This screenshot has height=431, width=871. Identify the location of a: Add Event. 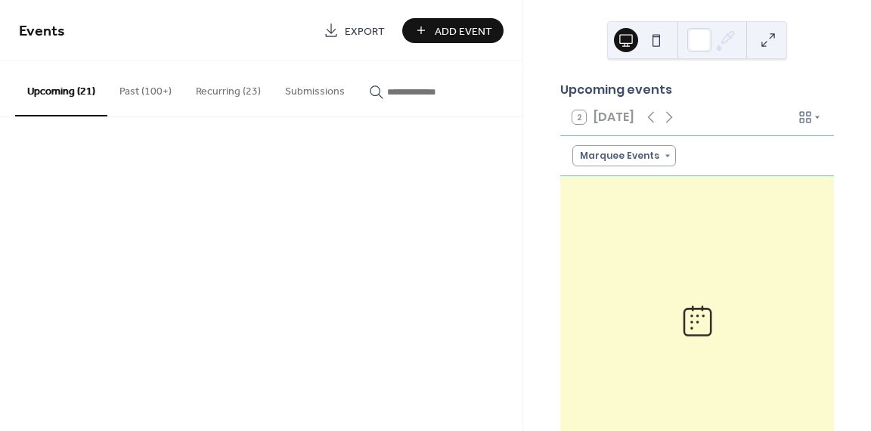
(453, 30).